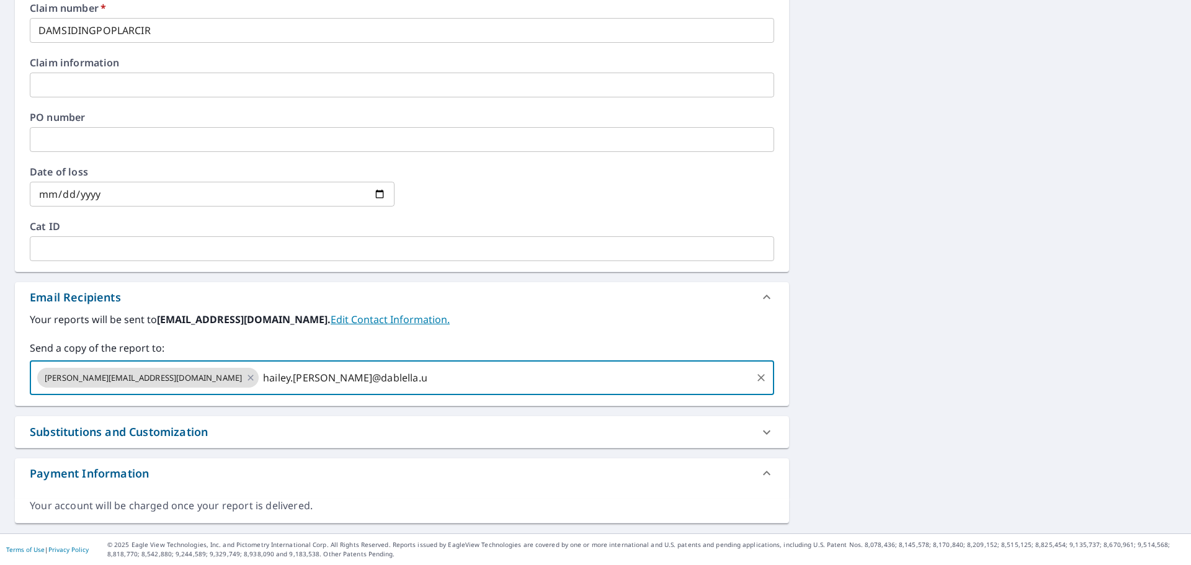  Describe the element at coordinates (68, 550) in the screenshot. I see `a: Privacy Policy` at that location.